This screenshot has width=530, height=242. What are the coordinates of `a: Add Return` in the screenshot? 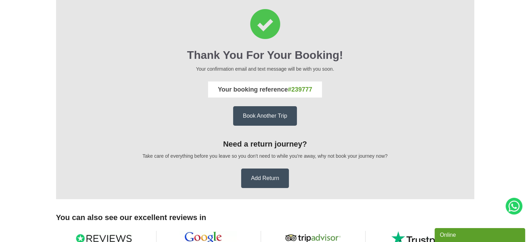 It's located at (265, 178).